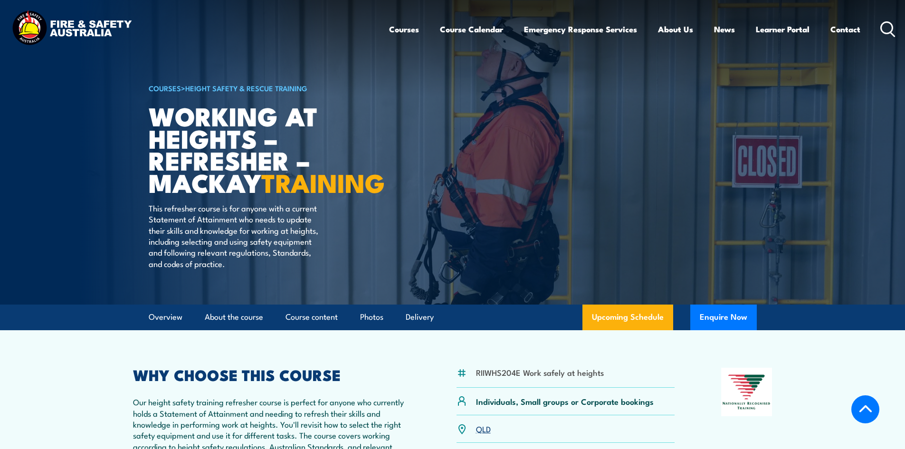 The height and width of the screenshot is (449, 905). What do you see at coordinates (323, 181) in the screenshot?
I see `strong: TRAINING` at bounding box center [323, 181].